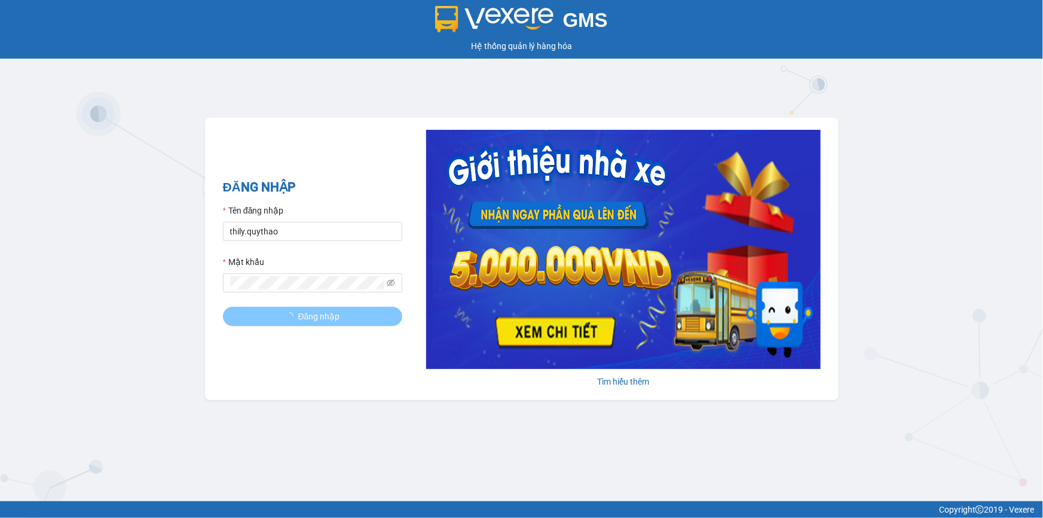 The height and width of the screenshot is (518, 1043). Describe the element at coordinates (521, 23) in the screenshot. I see `a: GMS` at that location.